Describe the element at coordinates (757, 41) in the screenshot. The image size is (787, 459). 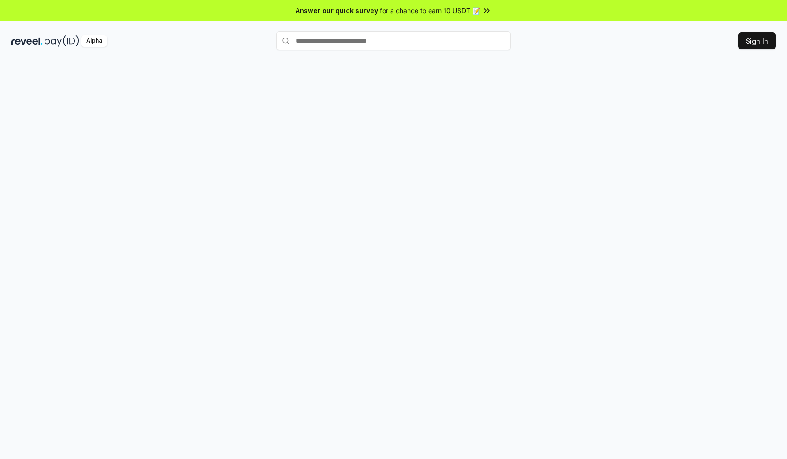
I see `button: Sign In` at that location.